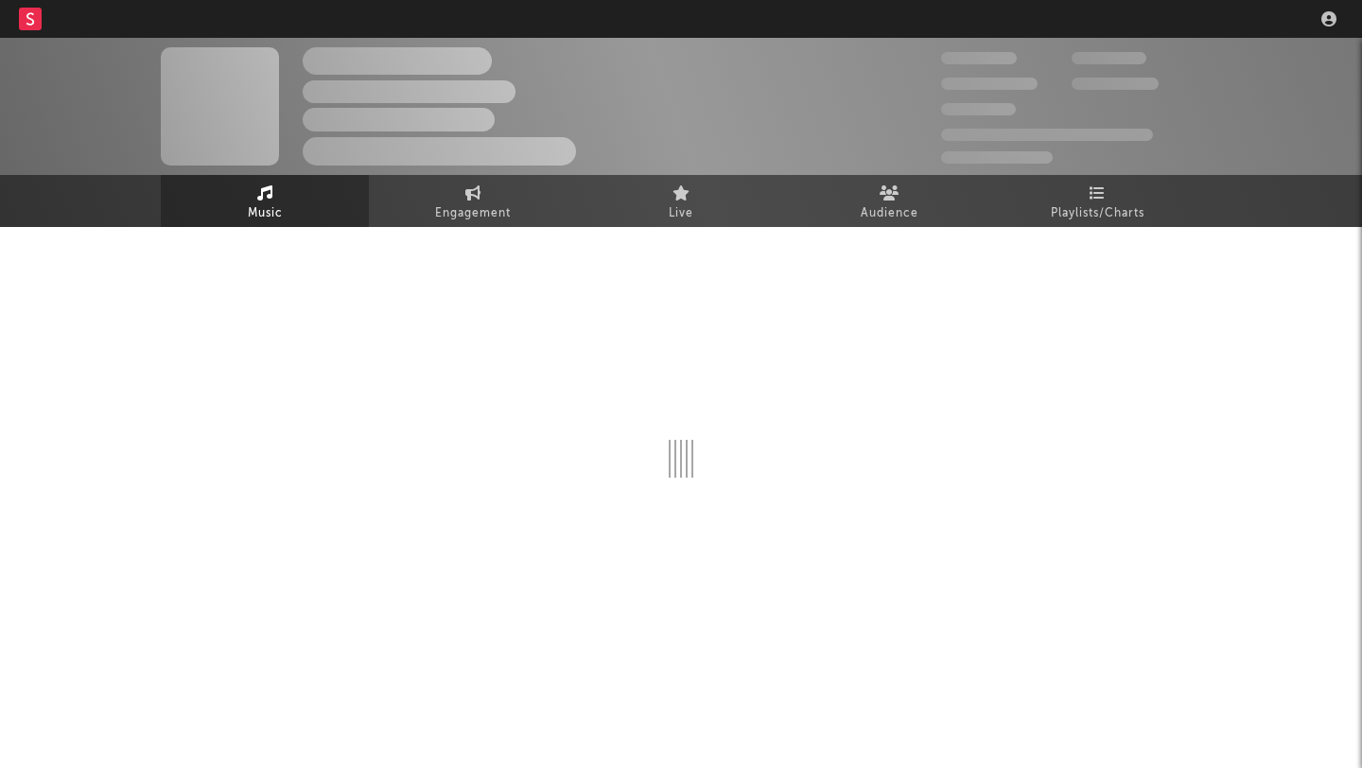 Image resolution: width=1362 pixels, height=768 pixels. Describe the element at coordinates (889, 214) in the screenshot. I see `span: Audience` at that location.